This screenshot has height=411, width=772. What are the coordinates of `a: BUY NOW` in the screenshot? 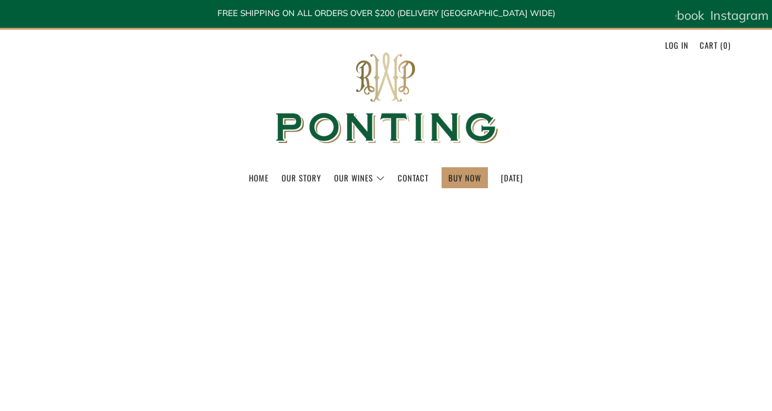 It's located at (464, 178).